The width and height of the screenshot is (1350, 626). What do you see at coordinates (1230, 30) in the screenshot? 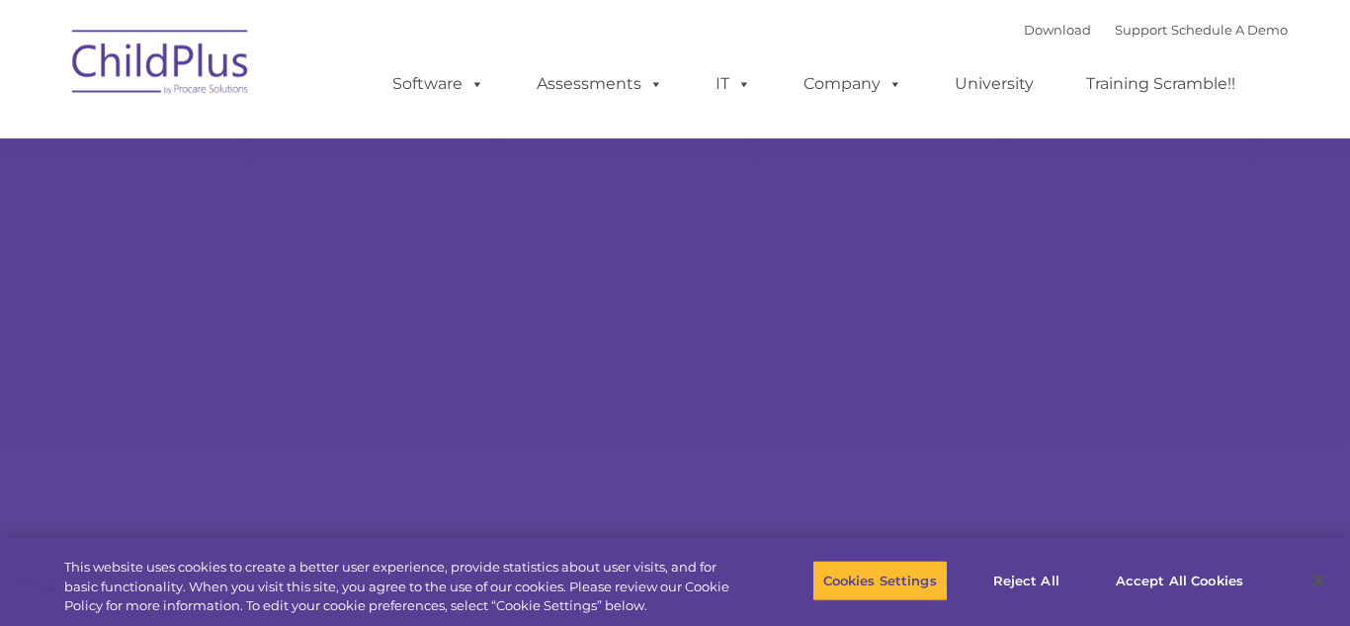
I see `a: Schedule A Demo` at bounding box center [1230, 30].